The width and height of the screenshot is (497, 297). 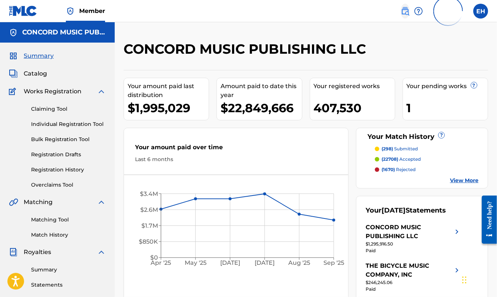 I want to click on tspan: $0, so click(x=154, y=257).